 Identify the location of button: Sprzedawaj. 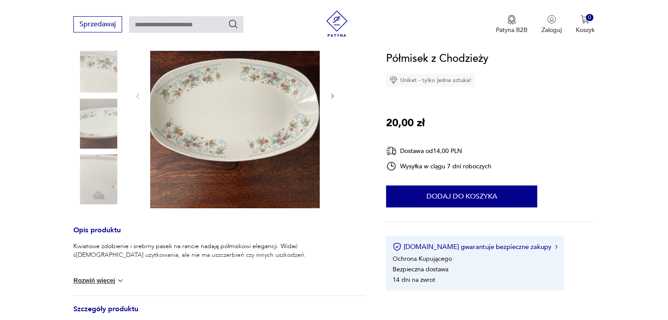
(97, 24).